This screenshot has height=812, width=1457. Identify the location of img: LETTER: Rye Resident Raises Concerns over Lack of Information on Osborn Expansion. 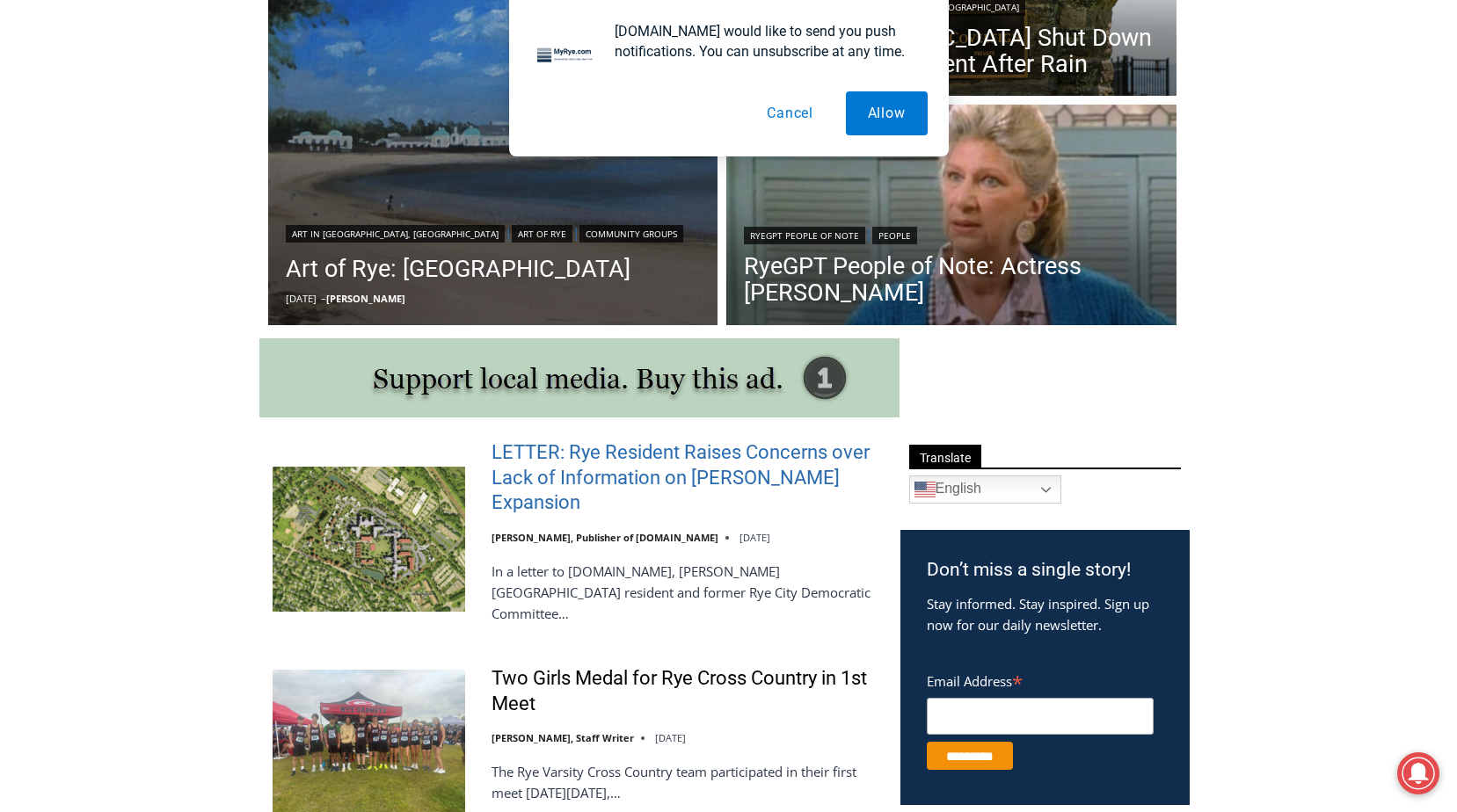
(369, 539).